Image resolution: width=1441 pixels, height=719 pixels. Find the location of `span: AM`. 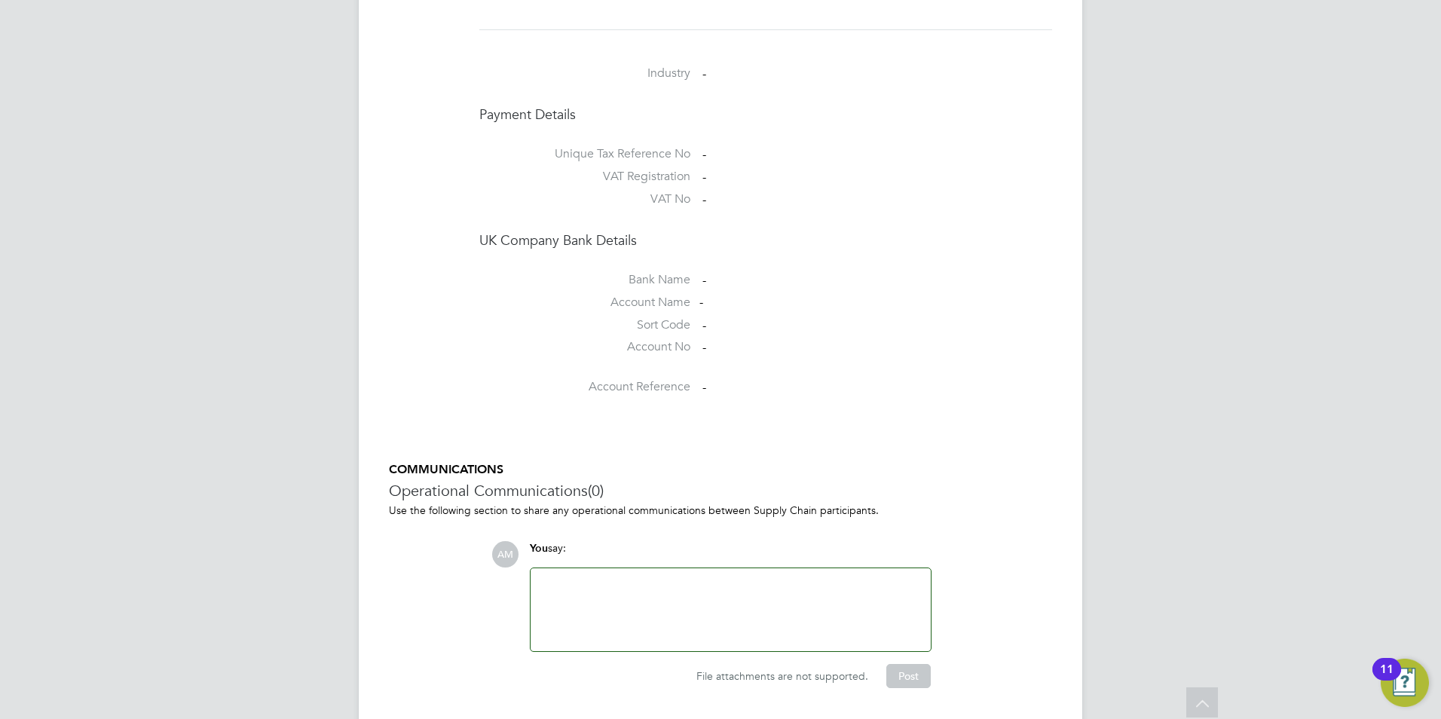

span: AM is located at coordinates (505, 554).